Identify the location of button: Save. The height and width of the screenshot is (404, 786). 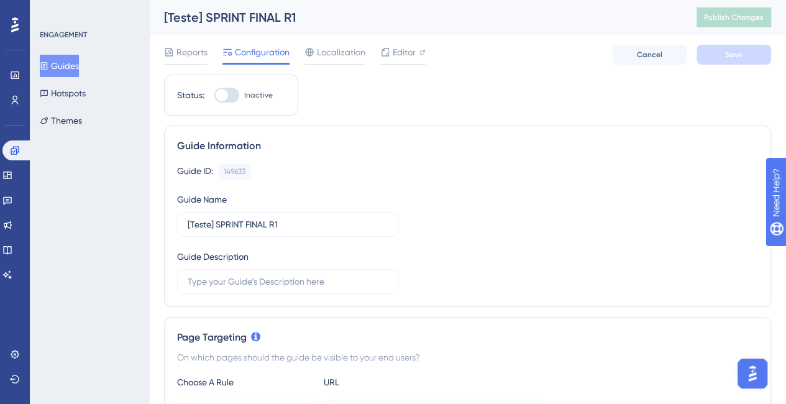
(734, 55).